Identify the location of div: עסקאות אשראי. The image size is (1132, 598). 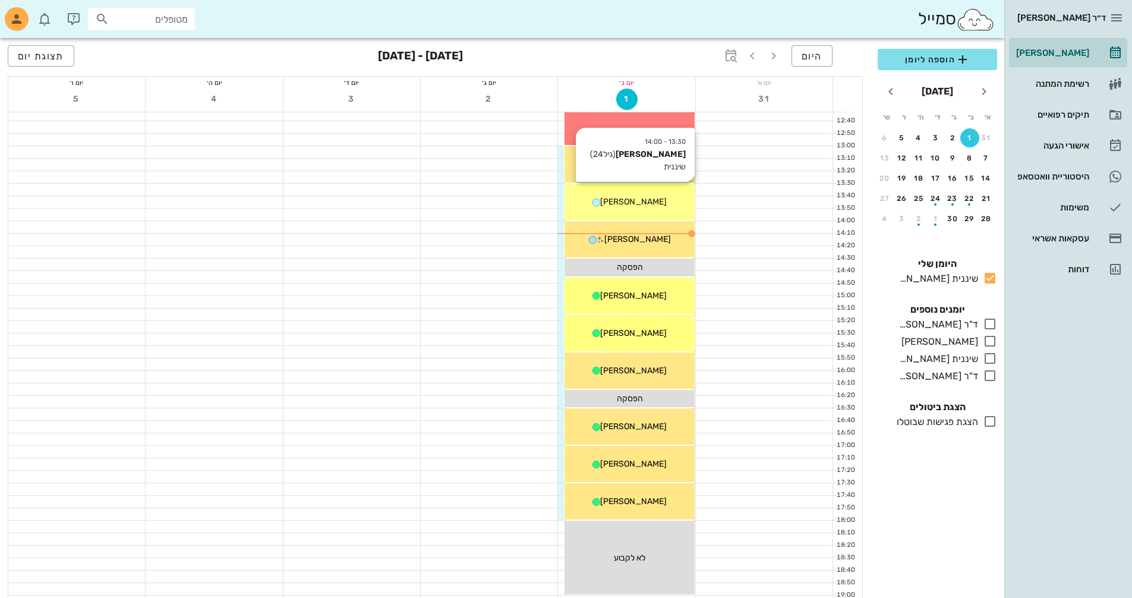
(1051, 238).